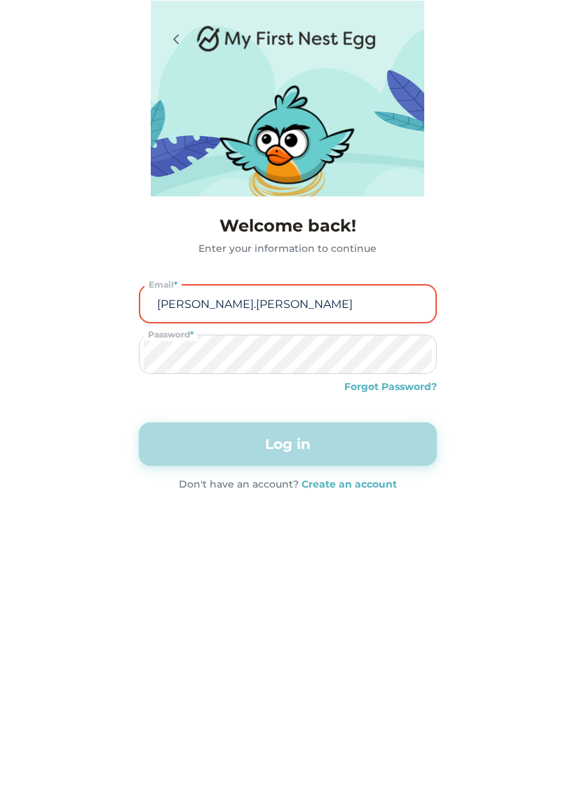  What do you see at coordinates (288, 444) in the screenshot?
I see `button: Log in` at bounding box center [288, 444].